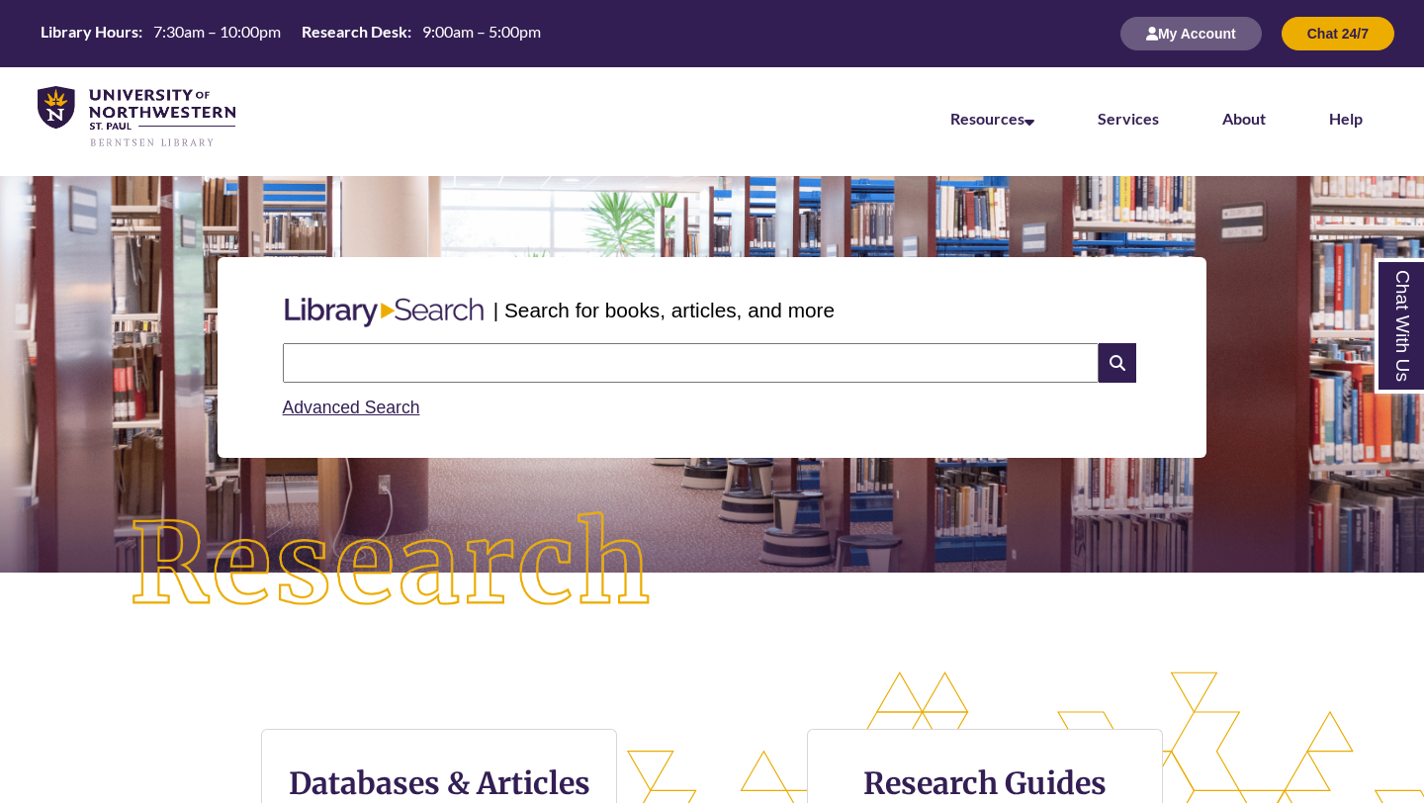 The width and height of the screenshot is (1424, 803). What do you see at coordinates (89, 32) in the screenshot?
I see `th: Library Hours:` at bounding box center [89, 32].